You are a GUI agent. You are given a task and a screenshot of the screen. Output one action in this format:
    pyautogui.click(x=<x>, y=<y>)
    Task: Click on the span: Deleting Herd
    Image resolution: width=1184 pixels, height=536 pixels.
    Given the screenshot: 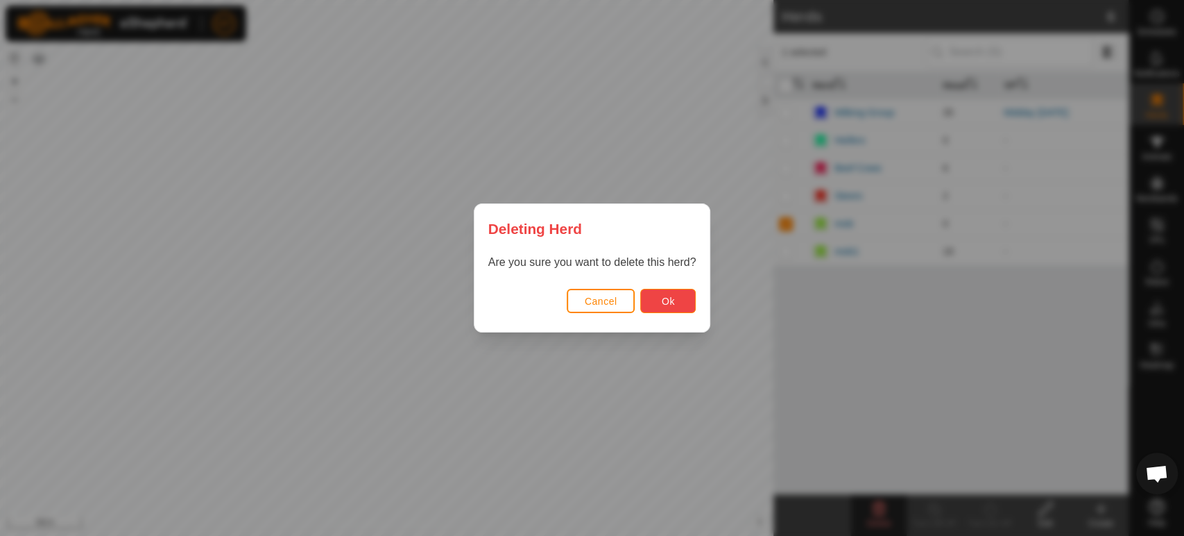 What is the action you would take?
    pyautogui.click(x=535, y=228)
    